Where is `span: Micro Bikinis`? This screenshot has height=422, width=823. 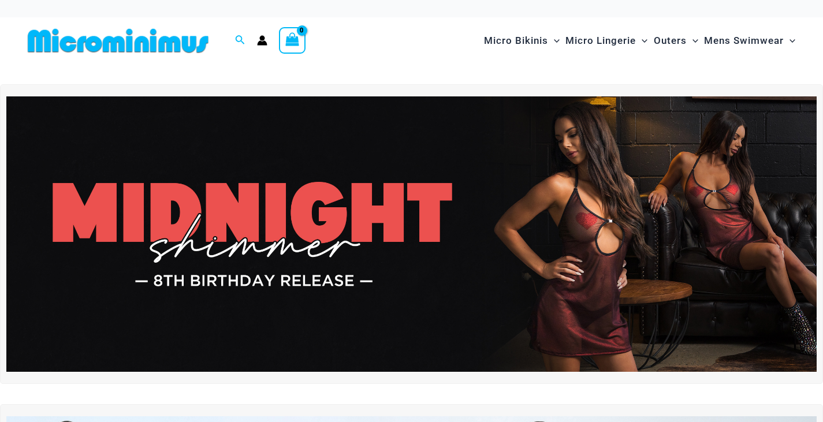 span: Micro Bikinis is located at coordinates (516, 40).